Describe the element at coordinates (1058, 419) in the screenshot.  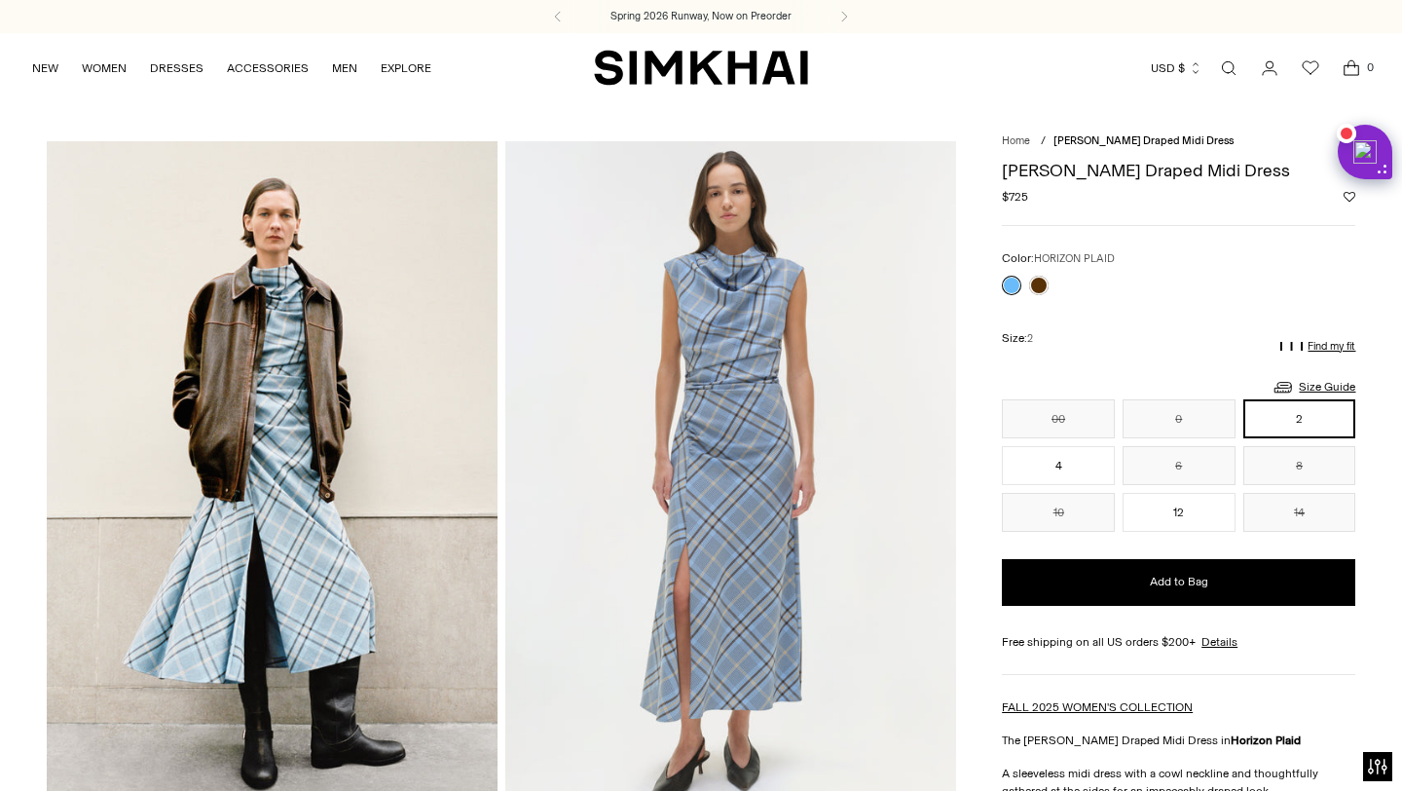
I see `button: 00` at that location.